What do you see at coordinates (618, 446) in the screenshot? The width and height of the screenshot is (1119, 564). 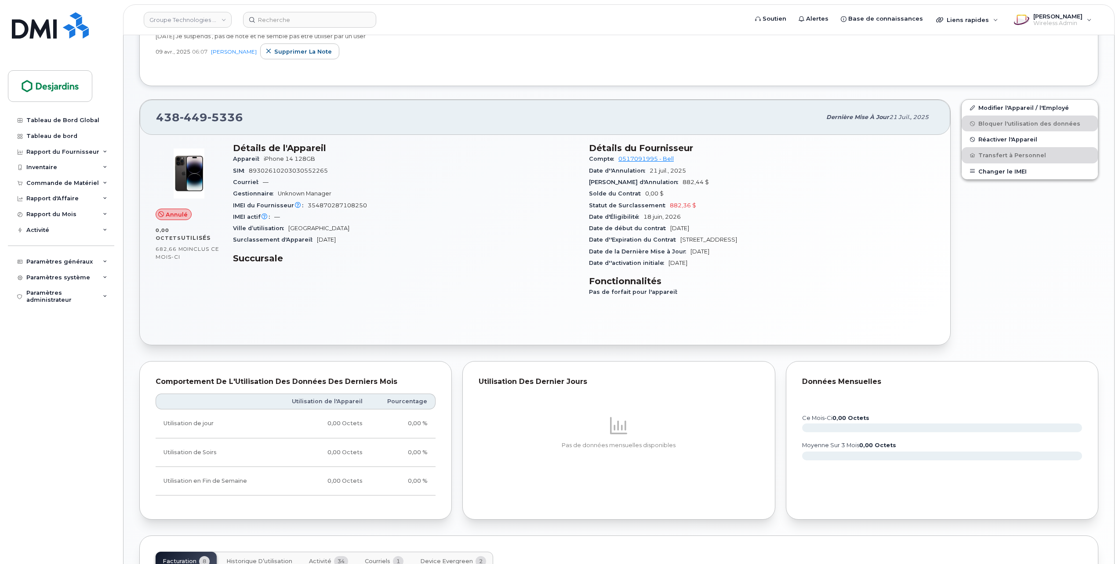 I see `p: Pas de données mensuelles disponibles` at bounding box center [618, 446].